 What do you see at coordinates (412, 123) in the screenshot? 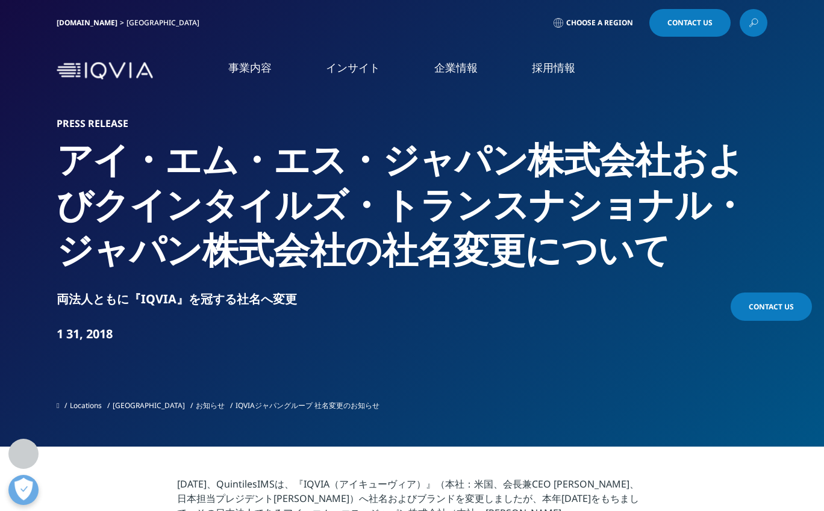
I see `h1: Press Release` at bounding box center [412, 123].